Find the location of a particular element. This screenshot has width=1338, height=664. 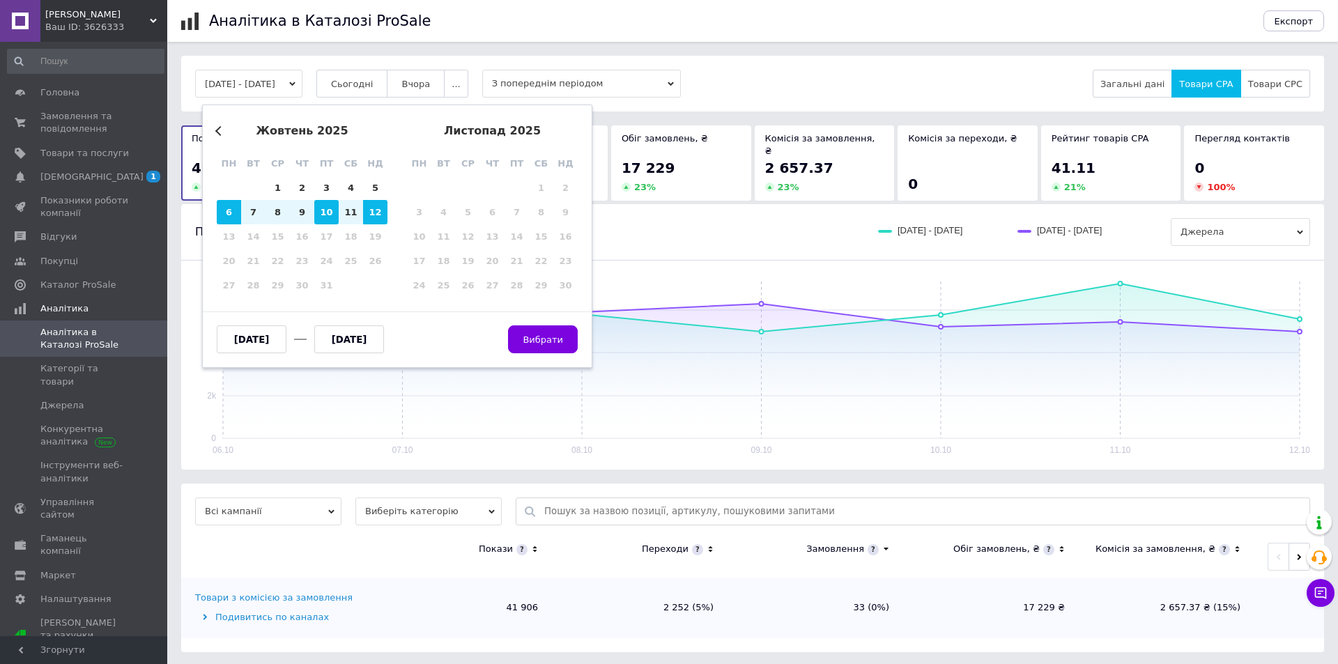

span: 17 229 is located at coordinates (648, 168).